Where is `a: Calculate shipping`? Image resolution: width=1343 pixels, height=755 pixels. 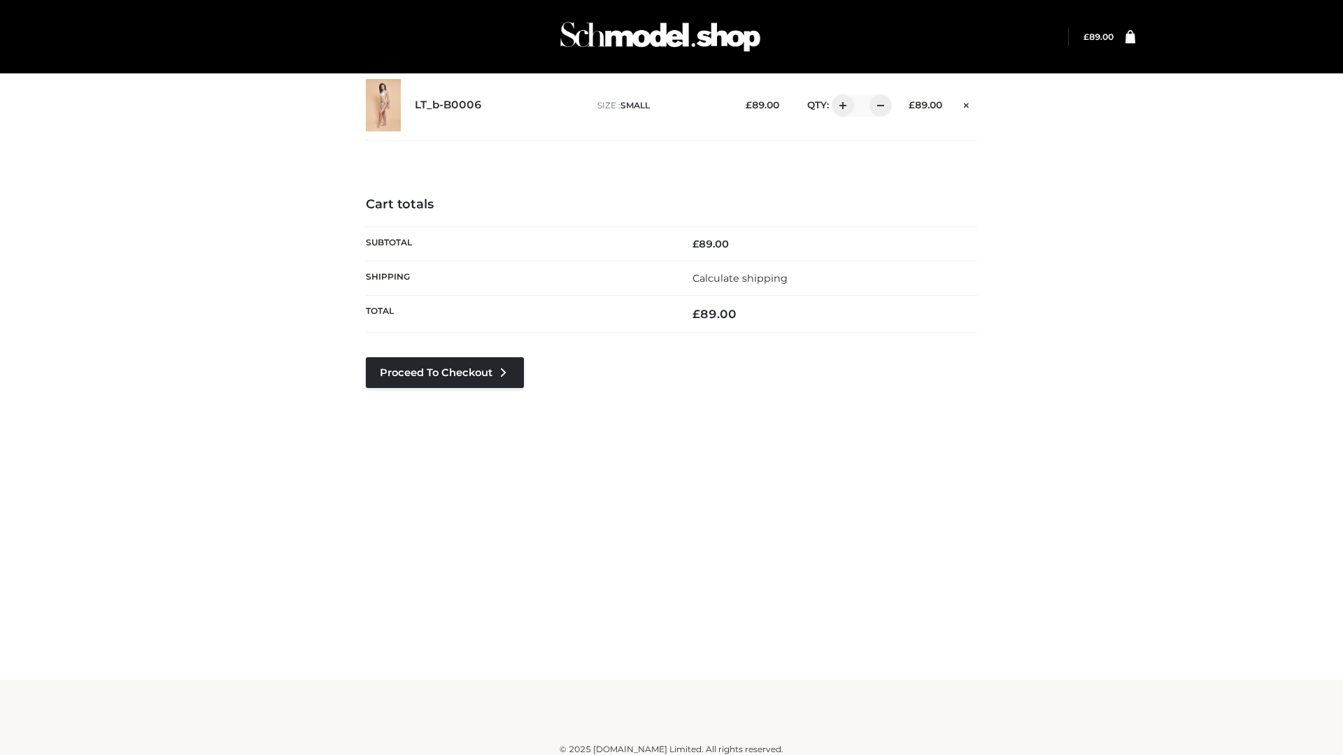 a: Calculate shipping is located at coordinates (740, 278).